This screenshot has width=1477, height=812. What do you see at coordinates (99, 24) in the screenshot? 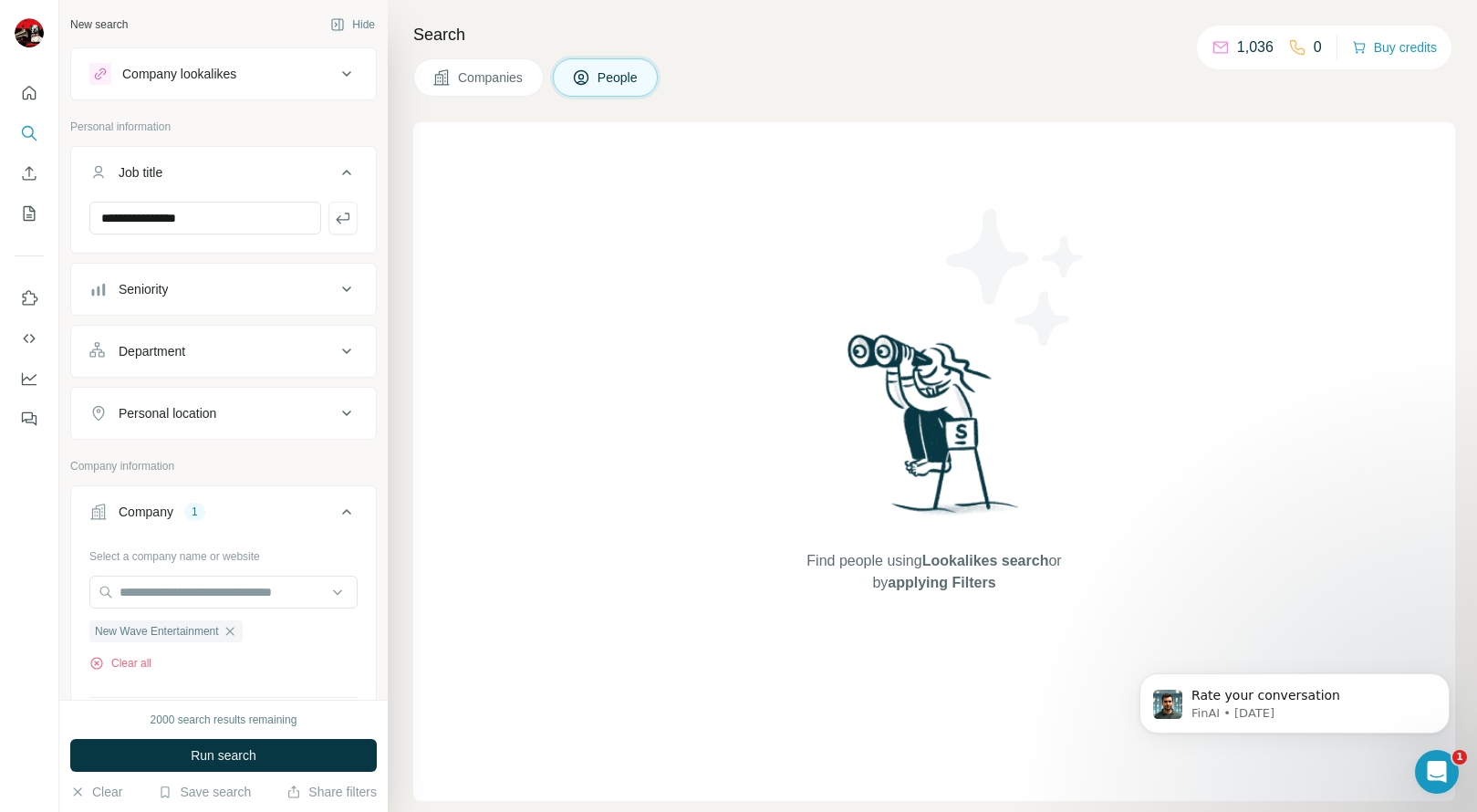
I see `div: New search` at bounding box center [99, 24].